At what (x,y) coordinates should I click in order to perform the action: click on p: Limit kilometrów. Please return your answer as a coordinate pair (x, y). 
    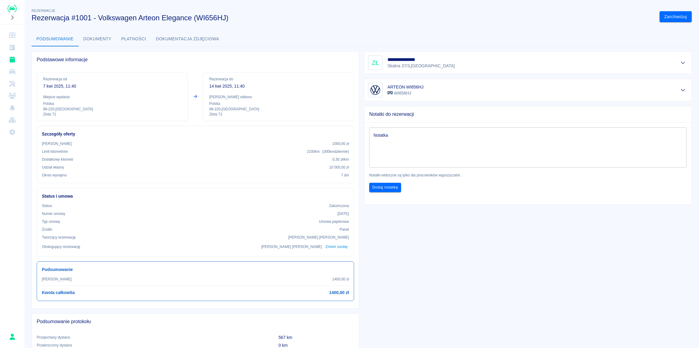
    Looking at the image, I should click on (55, 152).